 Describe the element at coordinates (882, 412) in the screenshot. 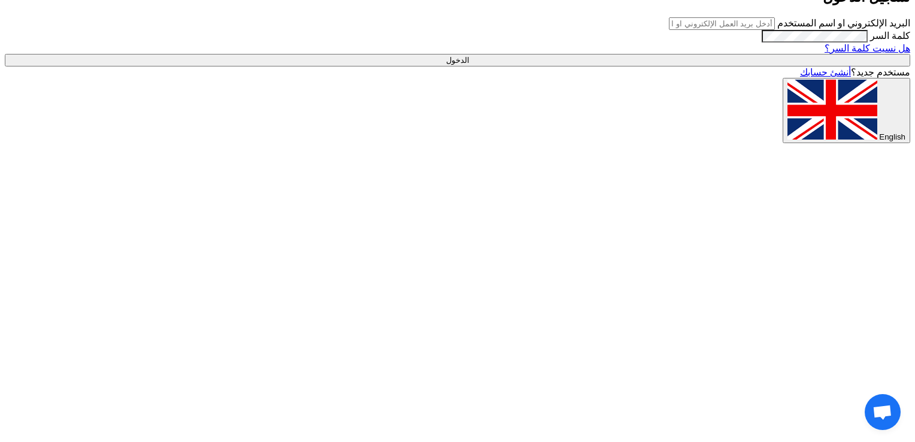

I see `a: Open chat` at that location.